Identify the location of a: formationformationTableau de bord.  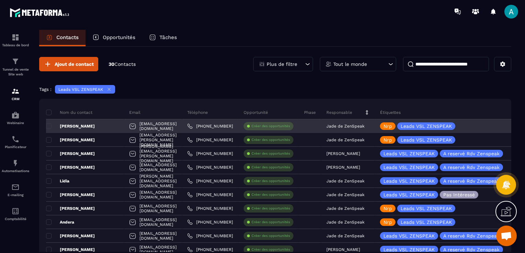
(15, 40).